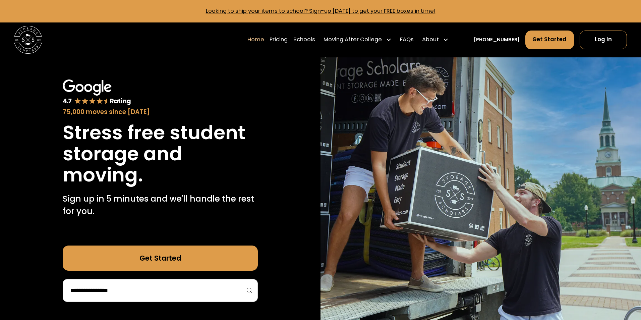 Image resolution: width=641 pixels, height=320 pixels. Describe the element at coordinates (97, 93) in the screenshot. I see `img: Google 4.7 star rating` at that location.